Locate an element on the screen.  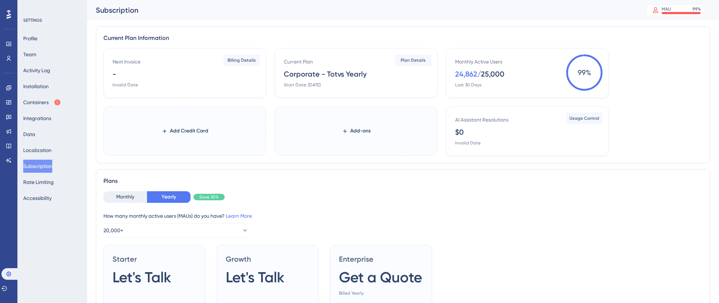
button: Localization is located at coordinates (37, 150).